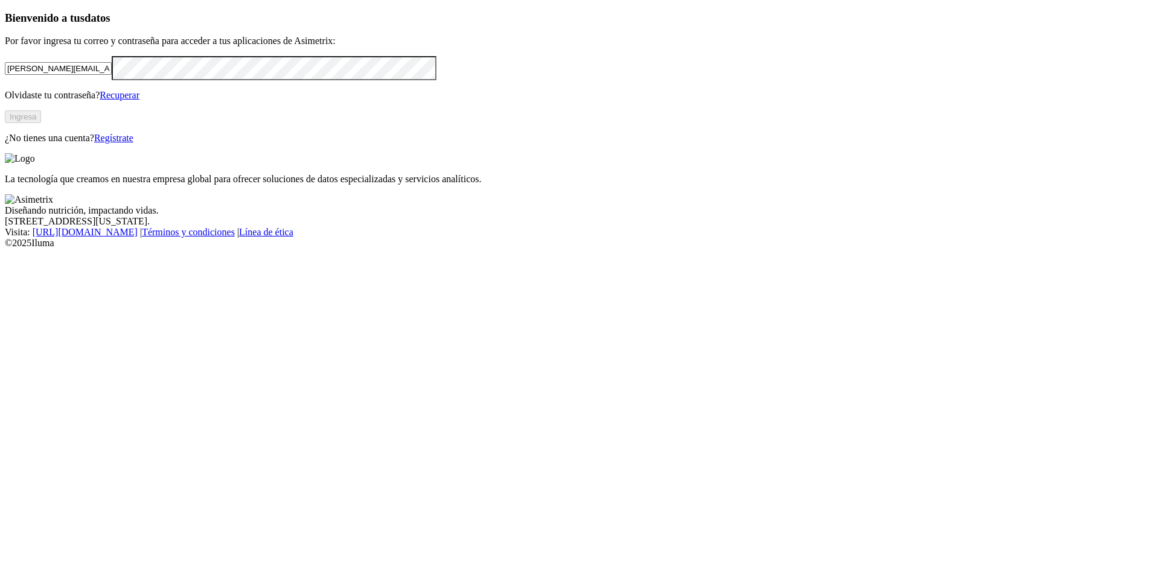 This screenshot has height=575, width=1159. Describe the element at coordinates (113, 138) in the screenshot. I see `a: Regístrate` at that location.